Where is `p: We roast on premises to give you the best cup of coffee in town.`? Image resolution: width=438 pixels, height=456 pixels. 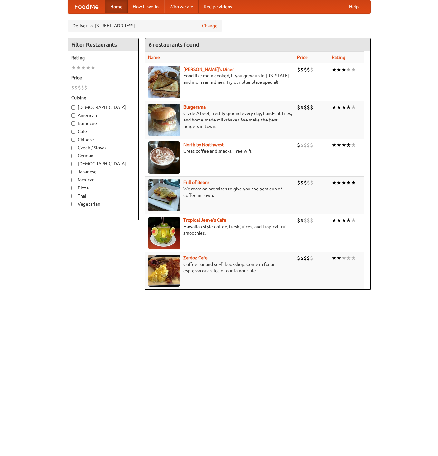 p: We roast on premises to give you the best cup of coffee in town. is located at coordinates (220, 192).